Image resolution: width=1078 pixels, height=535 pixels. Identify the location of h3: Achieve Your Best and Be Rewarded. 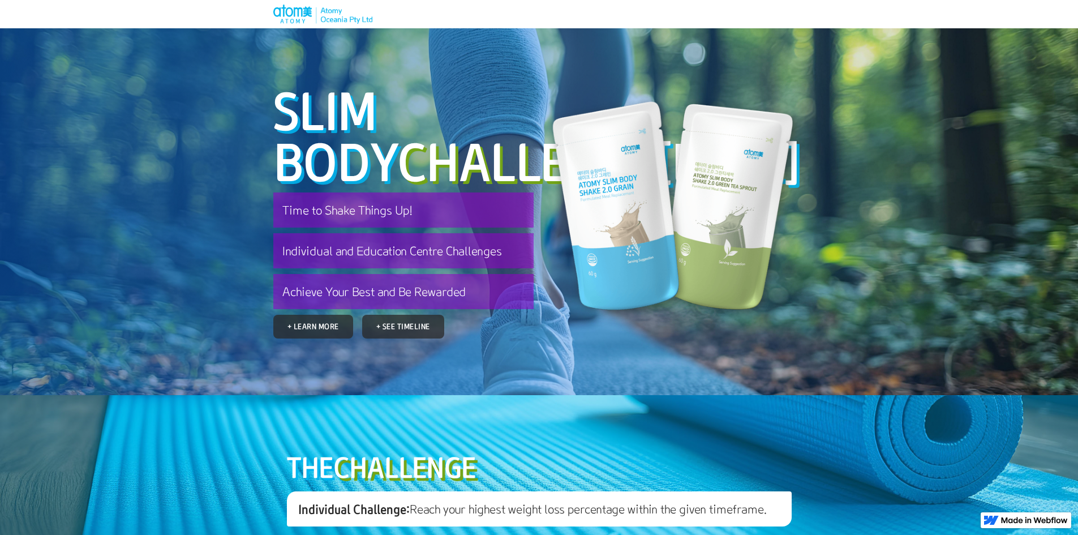
(403, 291).